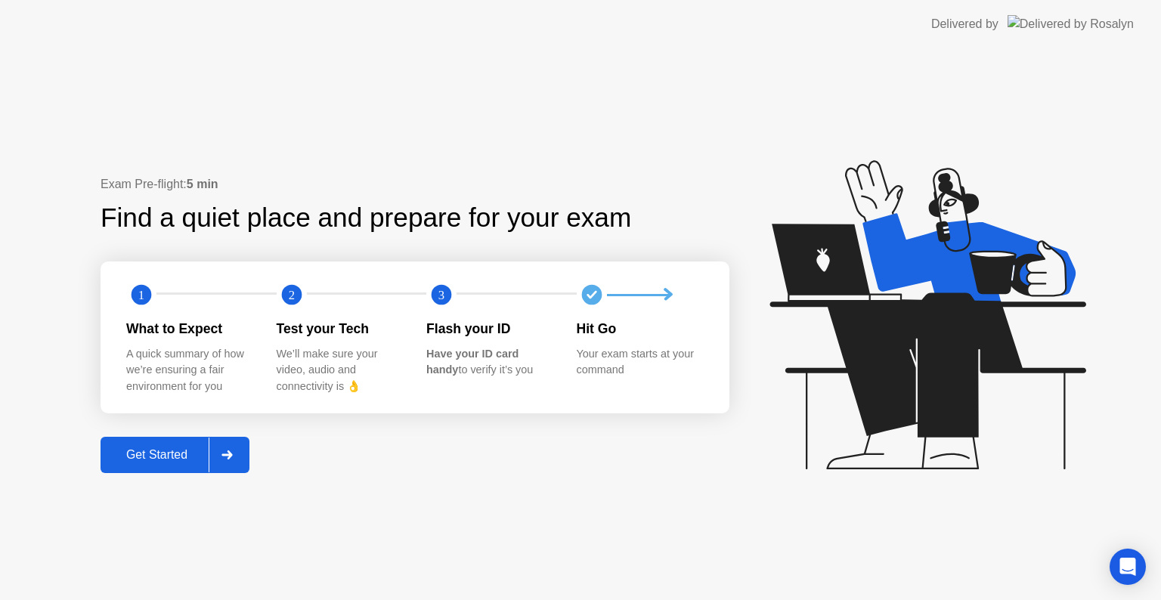 This screenshot has height=600, width=1161. Describe the element at coordinates (367, 218) in the screenshot. I see `div: Find a quiet place and prepare for your exam` at that location.